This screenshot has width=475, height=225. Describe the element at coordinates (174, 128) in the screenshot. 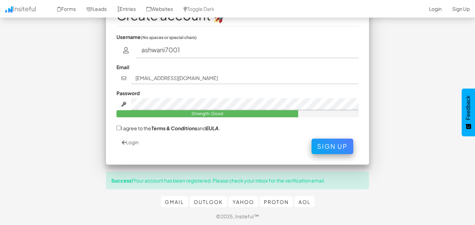

I see `a: Terms & Conditions` at that location.